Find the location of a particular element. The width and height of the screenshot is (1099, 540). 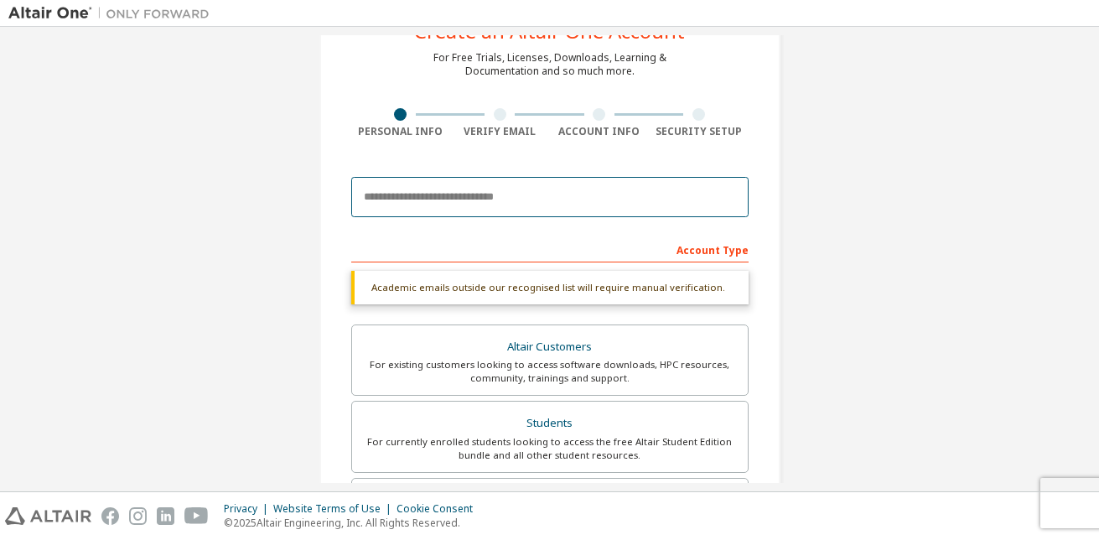

img: youtube.svg is located at coordinates (196, 516).